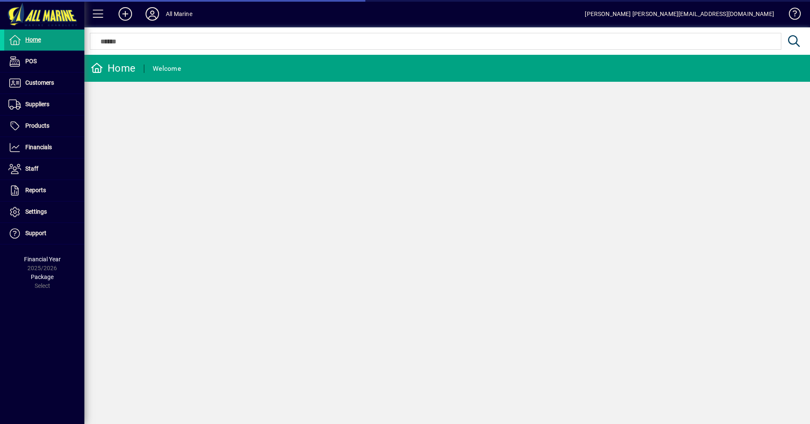 The width and height of the screenshot is (810, 424). I want to click on span: Reports, so click(35, 190).